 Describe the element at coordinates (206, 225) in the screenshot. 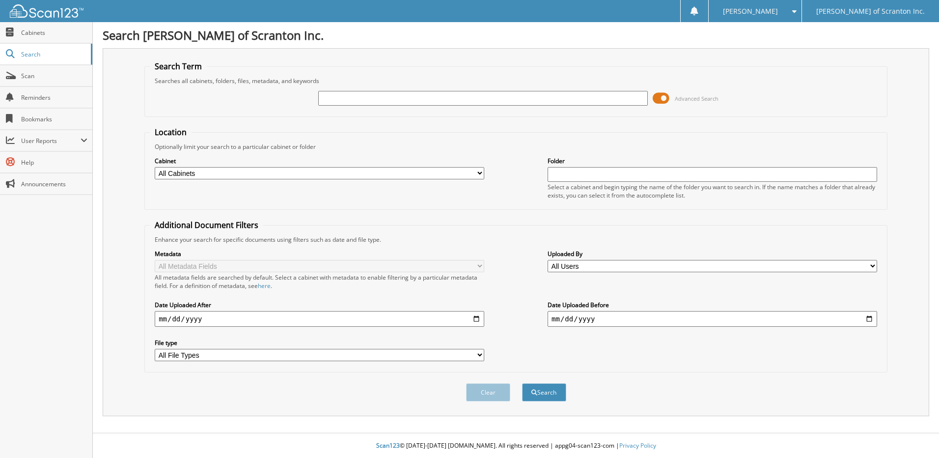

I see `legend: Additional Document Filters` at that location.